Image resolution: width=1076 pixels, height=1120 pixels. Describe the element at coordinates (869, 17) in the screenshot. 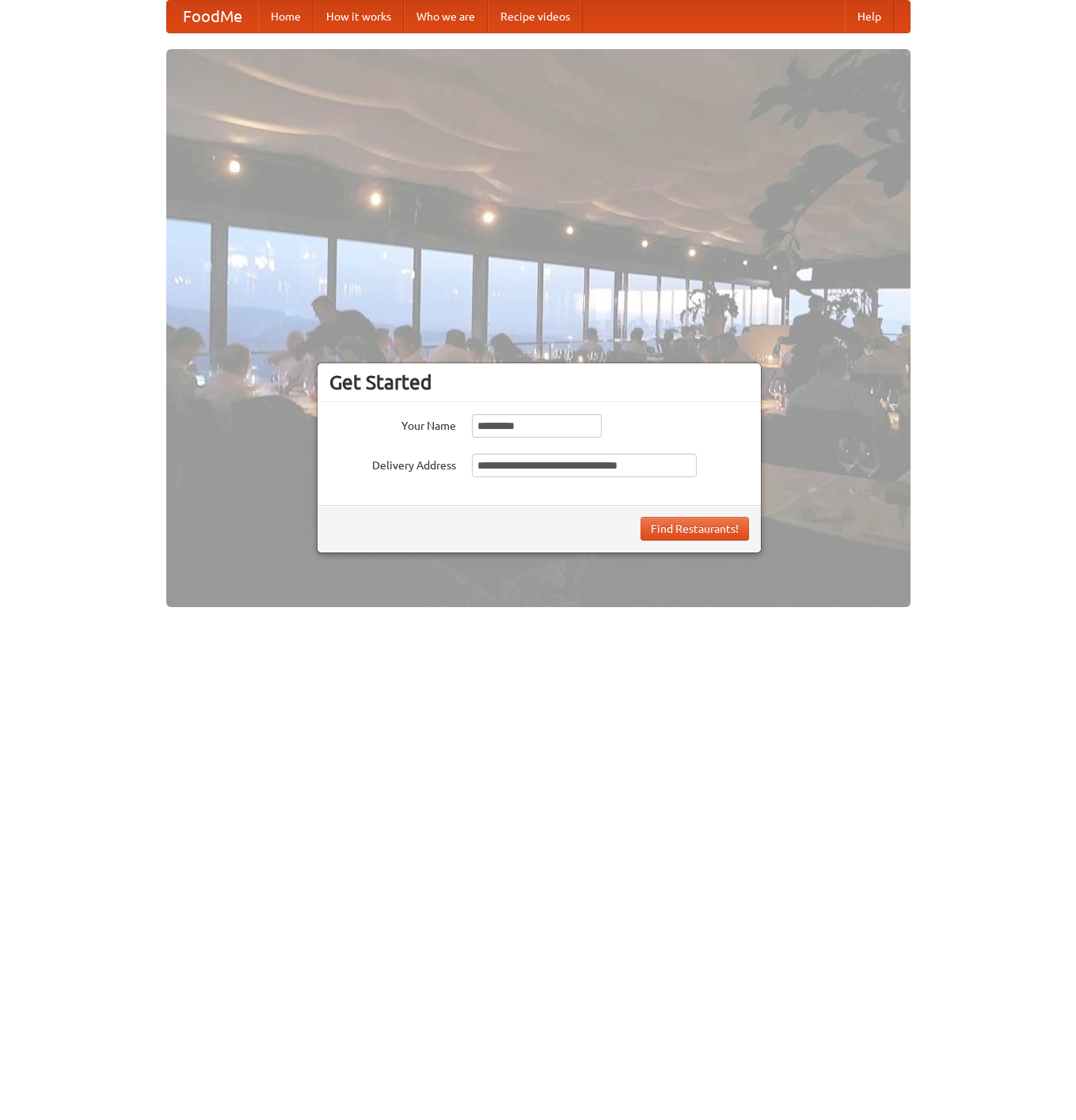

I see `a: Help` at that location.